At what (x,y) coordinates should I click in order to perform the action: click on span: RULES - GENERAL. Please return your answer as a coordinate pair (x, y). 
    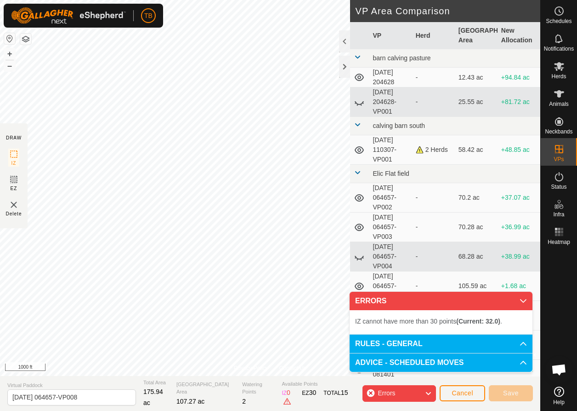
    Looking at the image, I should click on (389, 343).